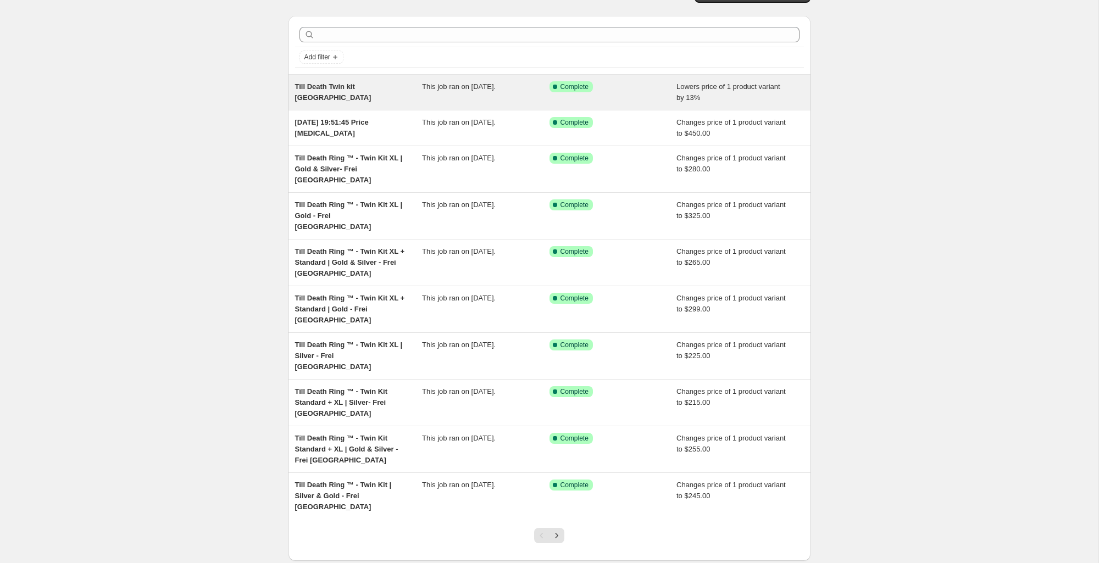 The height and width of the screenshot is (563, 1099). Describe the element at coordinates (731, 210) in the screenshot. I see `span: Changes price of 1 product variant to $325.00` at that location.